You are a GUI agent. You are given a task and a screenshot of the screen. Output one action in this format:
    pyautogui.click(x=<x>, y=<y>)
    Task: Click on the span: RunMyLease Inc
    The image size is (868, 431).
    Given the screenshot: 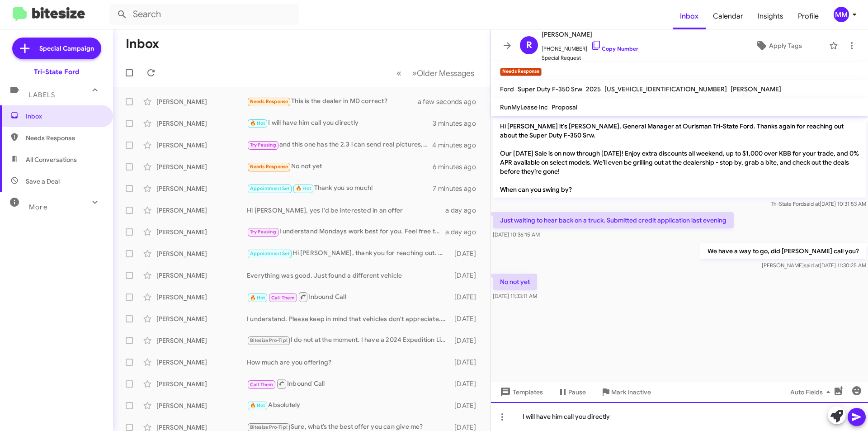 What is the action you would take?
    pyautogui.click(x=524, y=107)
    